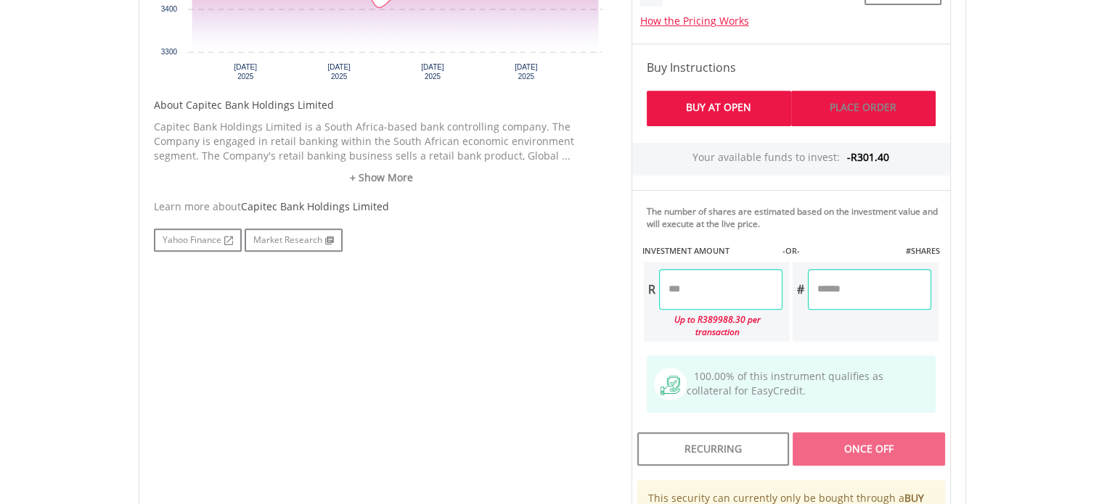 The height and width of the screenshot is (504, 1104). What do you see at coordinates (790, 251) in the screenshot?
I see `label: -OR-` at bounding box center [790, 251].